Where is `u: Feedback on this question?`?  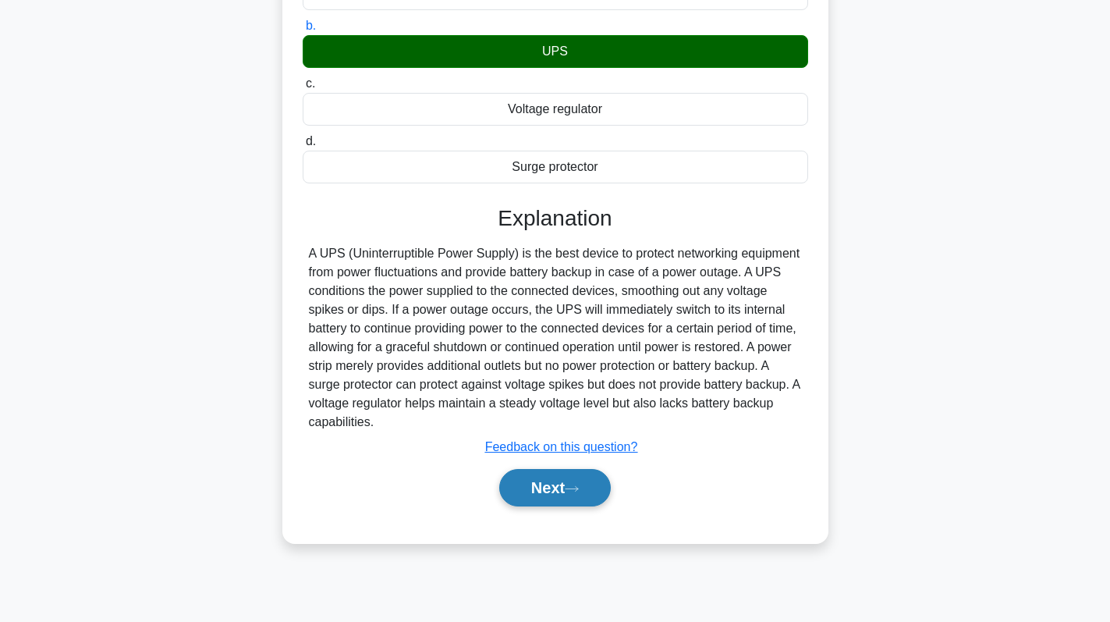 u: Feedback on this question? is located at coordinates (562, 446).